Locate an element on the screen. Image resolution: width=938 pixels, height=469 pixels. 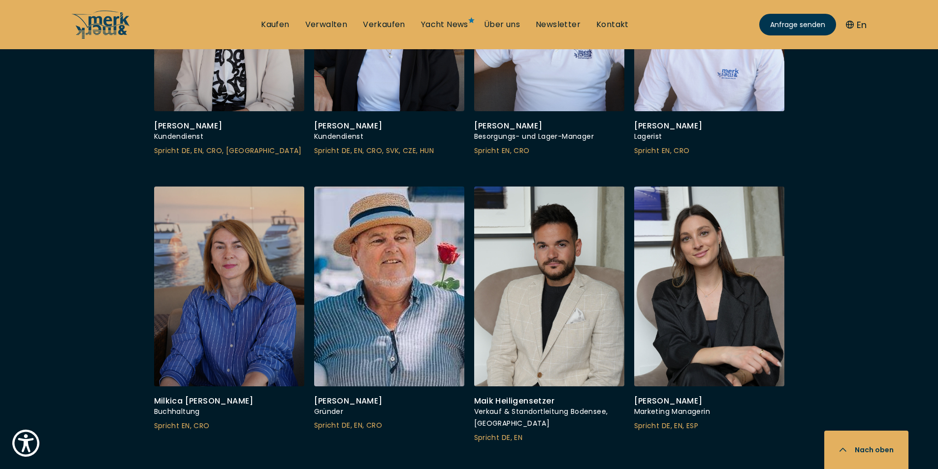
a: Newsletter is located at coordinates (558, 25).